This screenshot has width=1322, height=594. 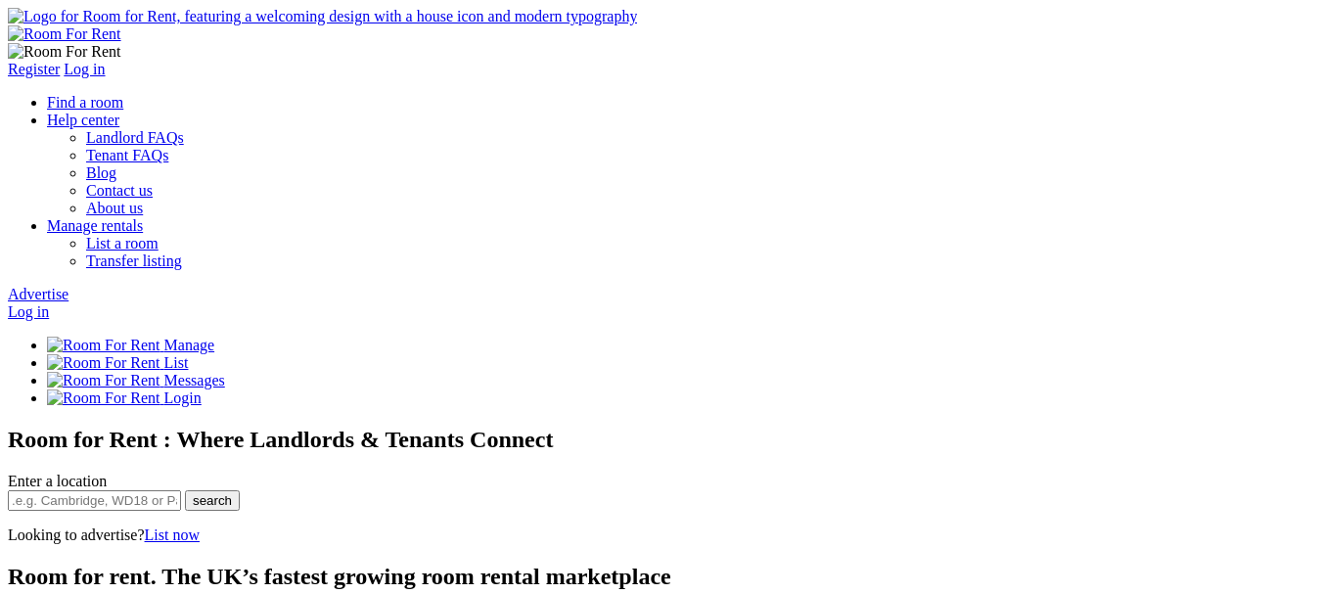 I want to click on a: Register, so click(x=33, y=68).